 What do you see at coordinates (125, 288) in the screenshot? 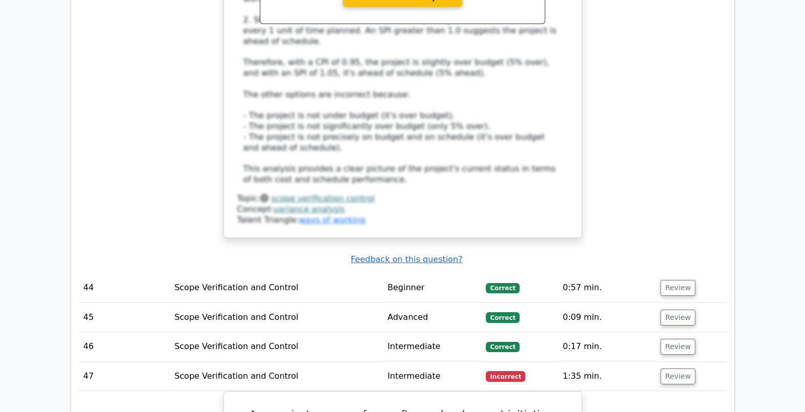
I see `td: 44` at bounding box center [125, 288].